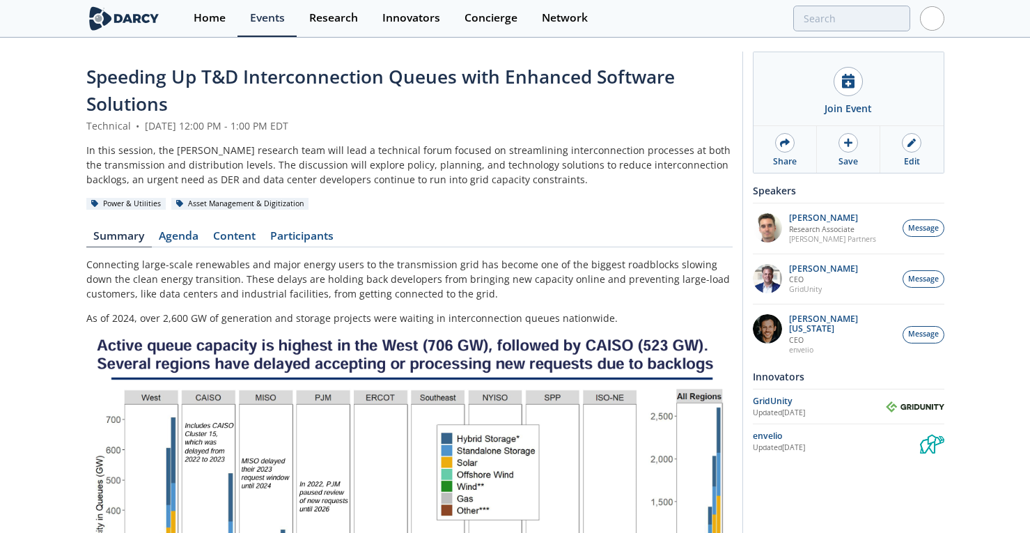  Describe the element at coordinates (842, 349) in the screenshot. I see `p: envelio` at that location.